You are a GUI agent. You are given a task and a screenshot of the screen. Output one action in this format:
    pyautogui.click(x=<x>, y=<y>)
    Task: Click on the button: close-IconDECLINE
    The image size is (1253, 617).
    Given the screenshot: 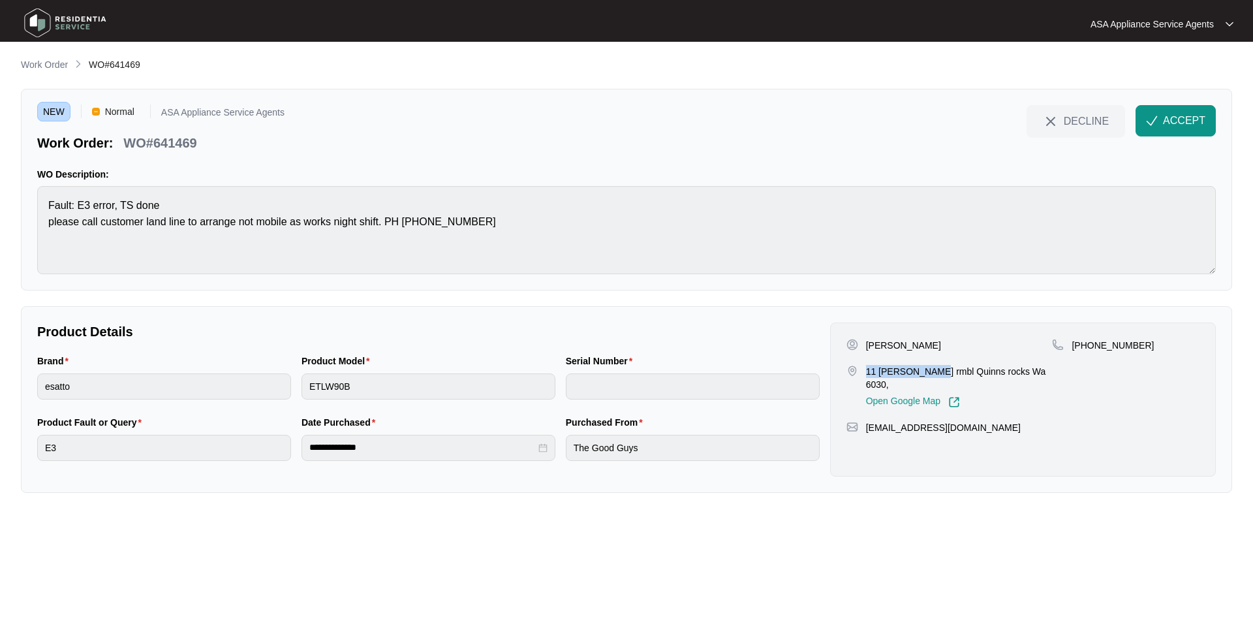 What is the action you would take?
    pyautogui.click(x=1075, y=121)
    